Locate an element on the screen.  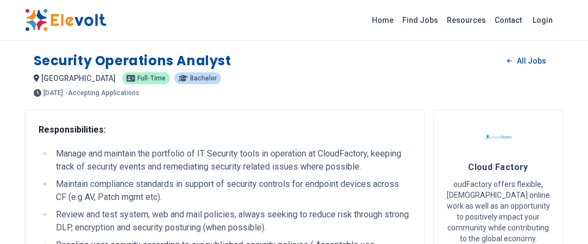
li: Maintain compliance standards in support of security controls for endpoint devices across CF (e.g... is located at coordinates (232, 191).